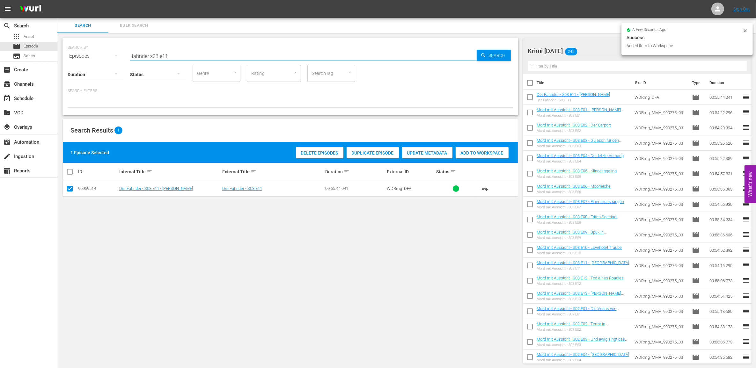  What do you see at coordinates (725, 327) in the screenshot?
I see `td: 00:54:33.173` at bounding box center [725, 327].